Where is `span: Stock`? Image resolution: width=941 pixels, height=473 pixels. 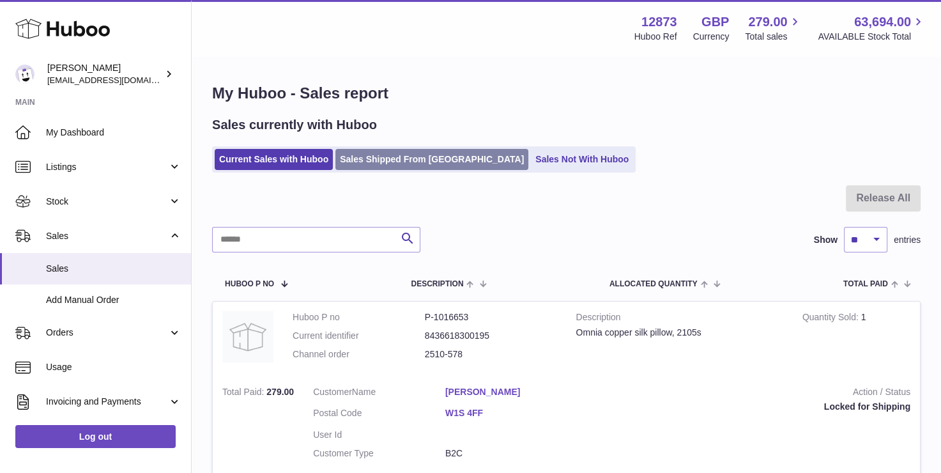
span: Stock is located at coordinates (107, 201).